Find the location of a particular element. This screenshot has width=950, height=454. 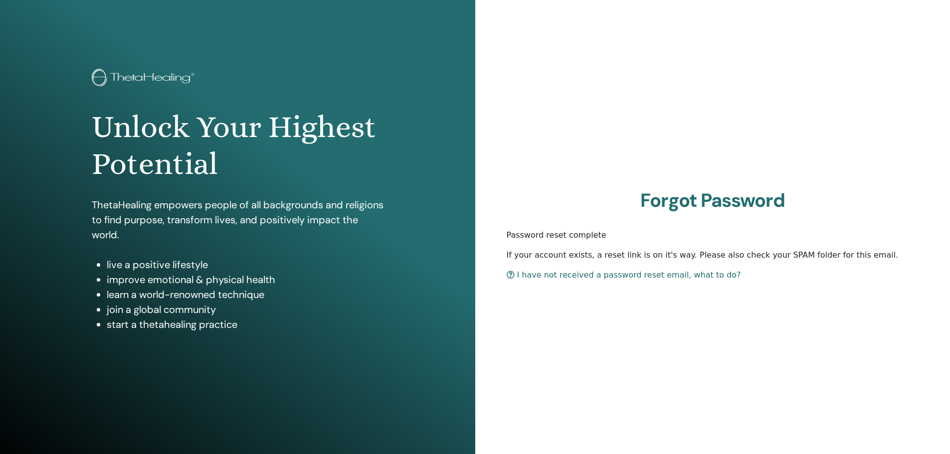

h2: Forgot Password is located at coordinates (713, 201).